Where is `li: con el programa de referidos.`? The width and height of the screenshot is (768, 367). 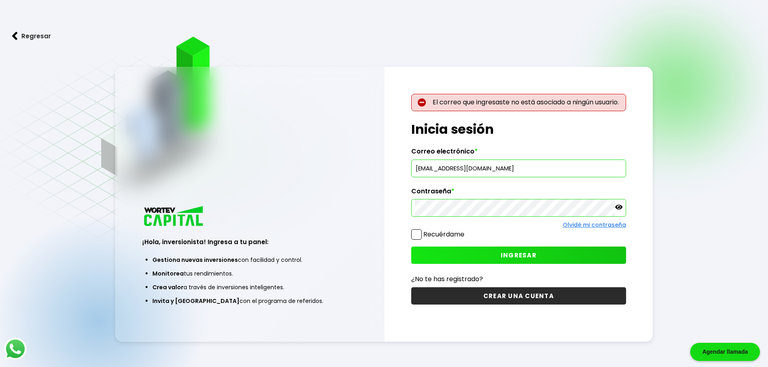
li: con el programa de referidos. is located at coordinates (249, 301).